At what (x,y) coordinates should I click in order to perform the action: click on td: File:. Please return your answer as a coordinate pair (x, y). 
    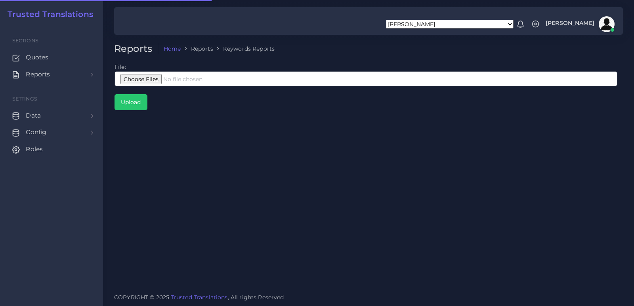
    Looking at the image, I should click on (366, 86).